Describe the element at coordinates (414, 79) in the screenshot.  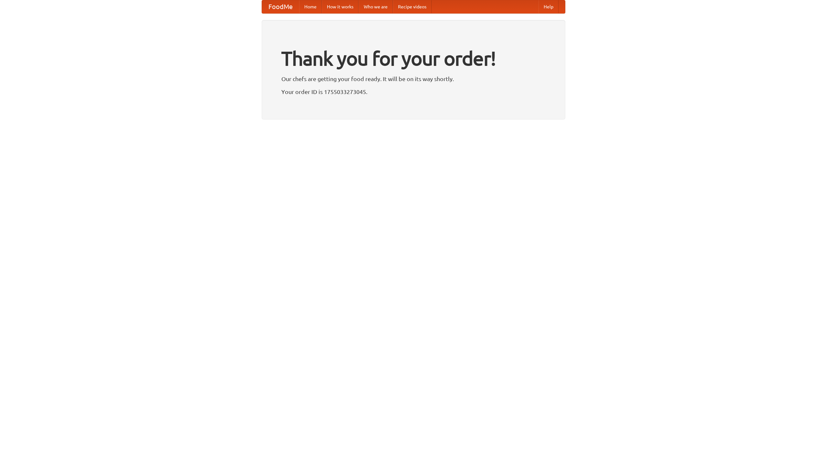
I see `p: Our chefs are getting your food ready. It will be on its way shortly.` at that location.